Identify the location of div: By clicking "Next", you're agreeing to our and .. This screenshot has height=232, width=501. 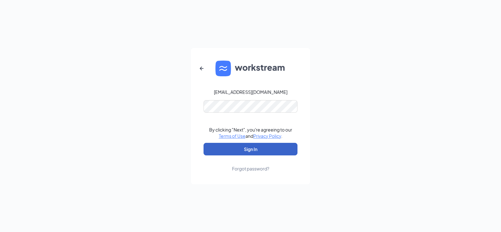
(251, 133).